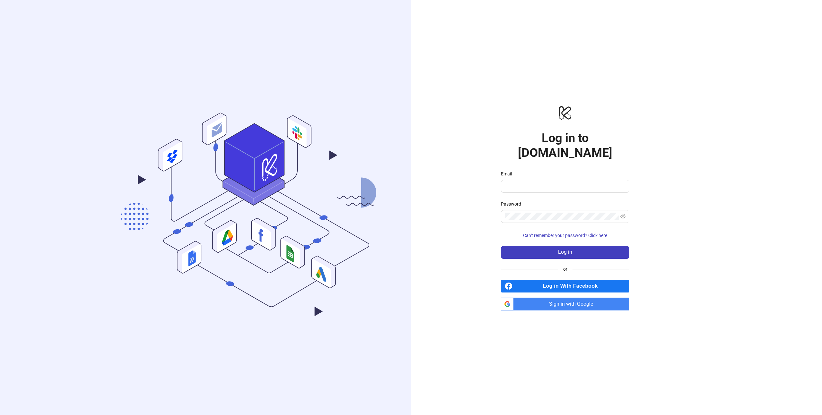  I want to click on a: Can't remember your password? Click here, so click(565, 236).